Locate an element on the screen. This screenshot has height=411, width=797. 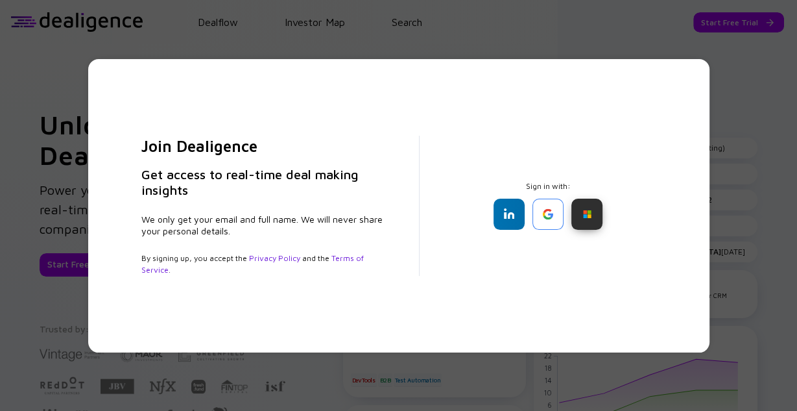
div: Sign in with: is located at coordinates (548, 205).